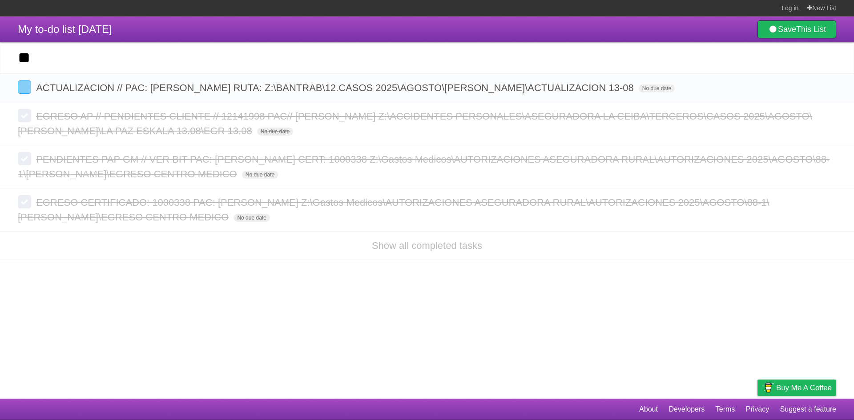 Image resolution: width=854 pixels, height=420 pixels. What do you see at coordinates (810, 29) in the screenshot?
I see `b: This List` at bounding box center [810, 29].